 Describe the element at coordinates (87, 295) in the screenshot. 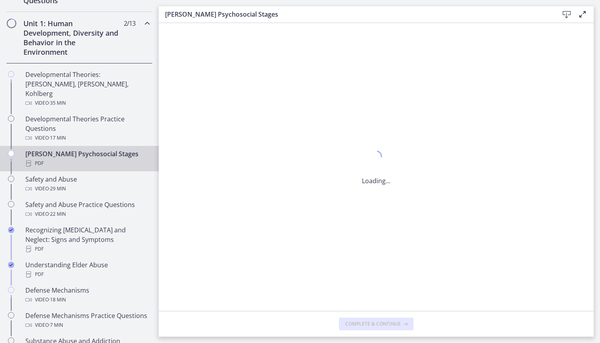

I see `div: Defense Mechanisms` at that location.